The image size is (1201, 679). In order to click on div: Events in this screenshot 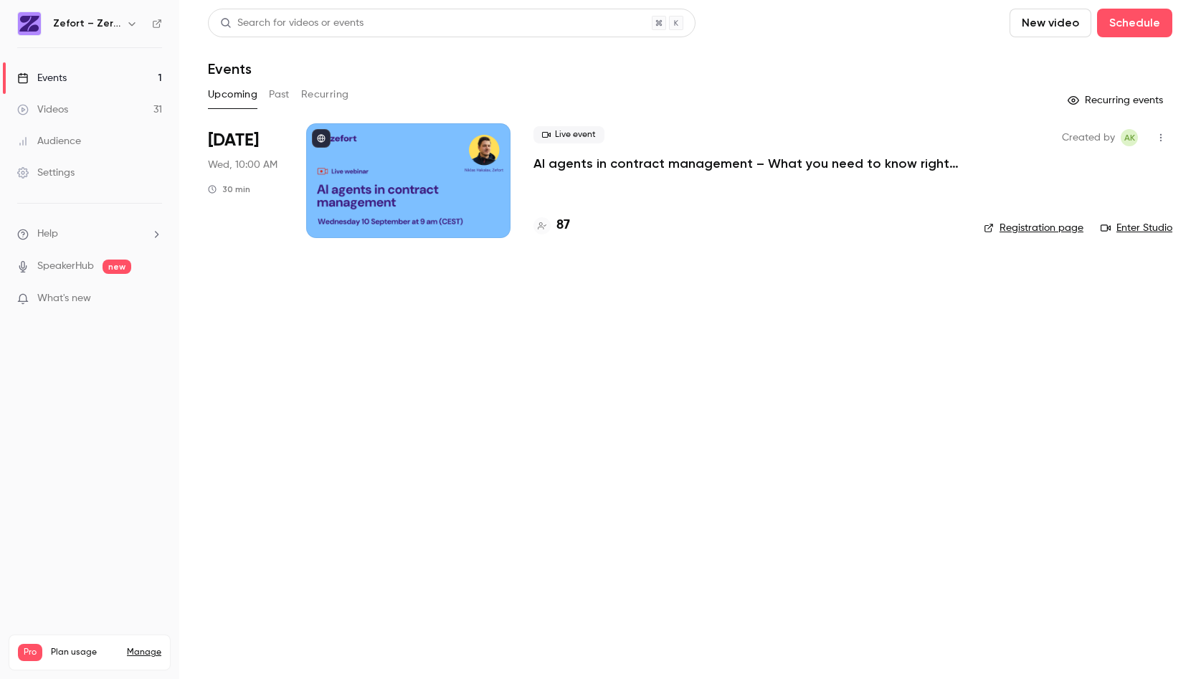, I will do `click(42, 78)`.